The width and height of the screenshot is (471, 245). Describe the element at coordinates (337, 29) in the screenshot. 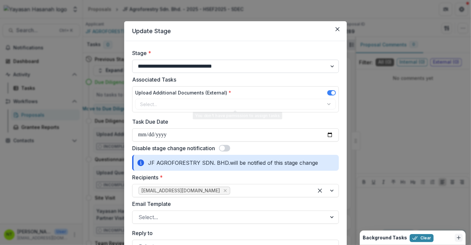

I see `button: Close` at that location.